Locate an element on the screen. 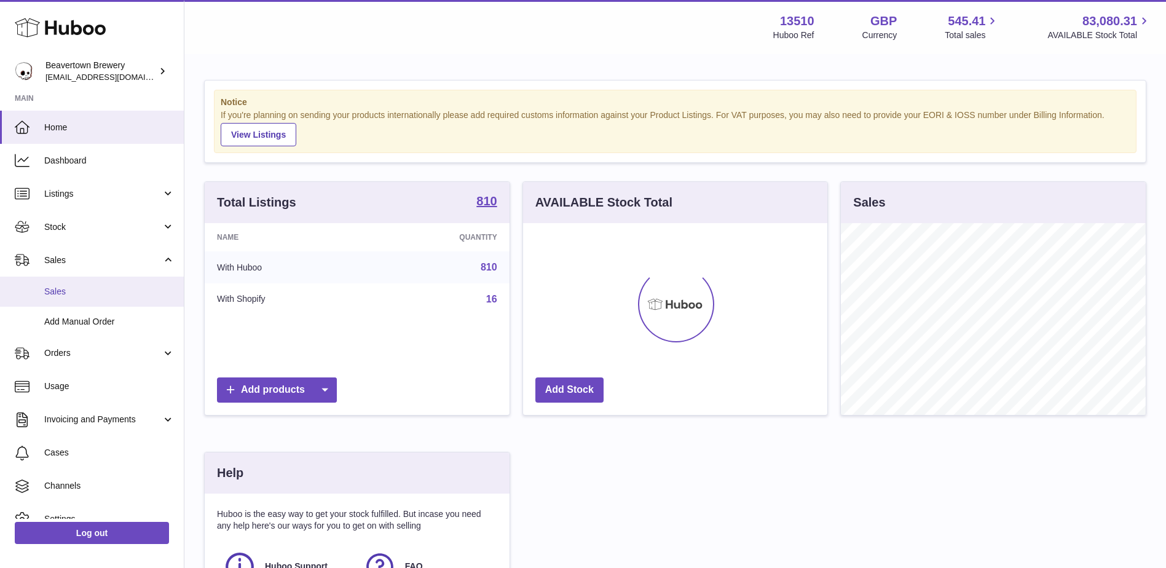  td: With Huboo is located at coordinates (286, 267).